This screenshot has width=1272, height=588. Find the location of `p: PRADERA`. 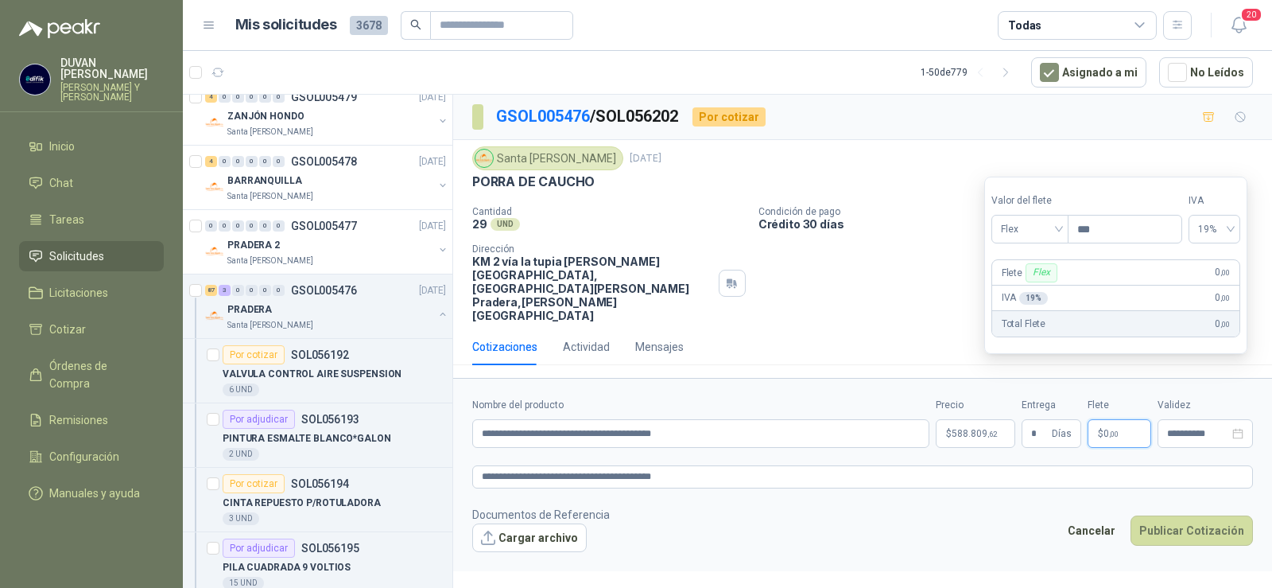

p: PRADERA is located at coordinates (250, 309).